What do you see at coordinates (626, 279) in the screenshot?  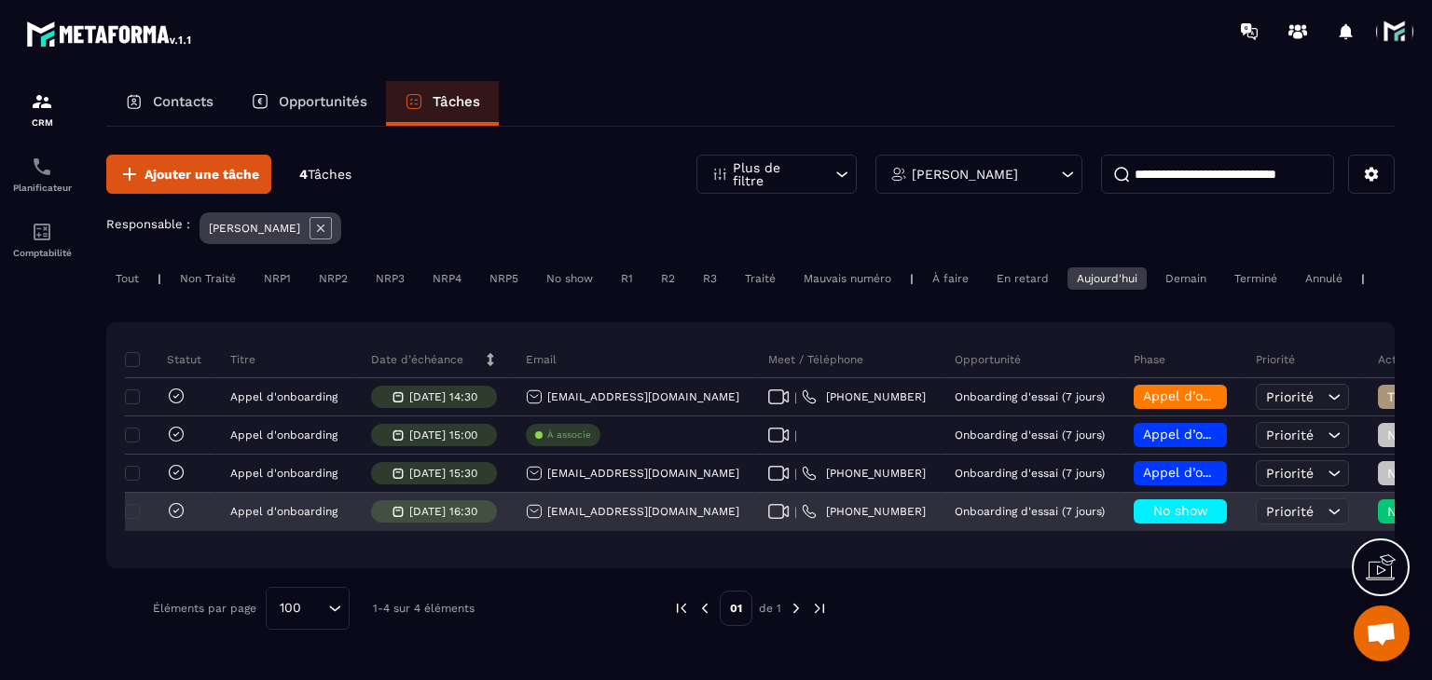 I see `div: R1` at bounding box center [626, 279].